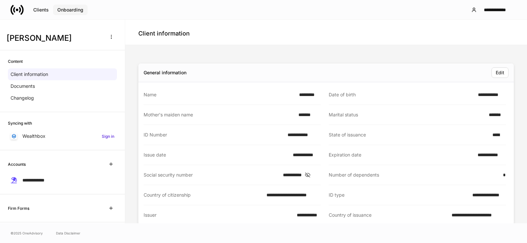 The height and width of the screenshot is (243, 527). Describe the element at coordinates (29, 74) in the screenshot. I see `p: Client information` at that location.